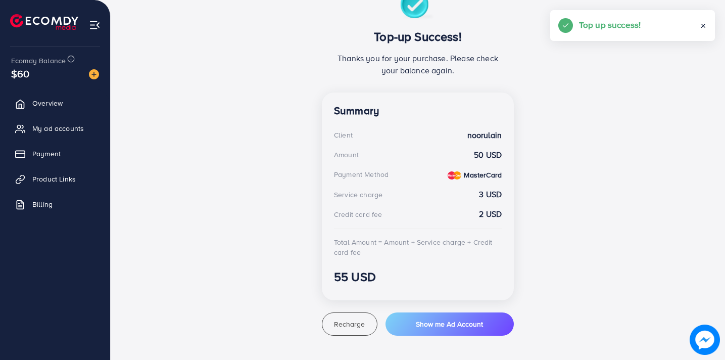  What do you see at coordinates (44, 22) in the screenshot?
I see `a: logo` at bounding box center [44, 22].